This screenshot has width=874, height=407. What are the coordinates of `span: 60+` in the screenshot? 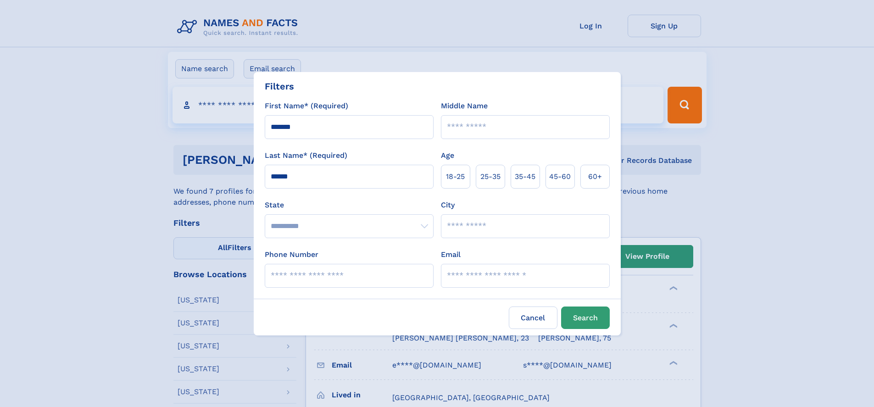 It's located at (595, 177).